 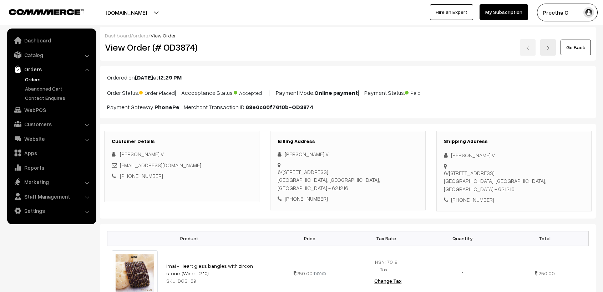 What do you see at coordinates (348, 92) in the screenshot?
I see `p: Order Status: | Accceptance Status: | Payment Mode: | Payment Status:` at bounding box center [348, 92].